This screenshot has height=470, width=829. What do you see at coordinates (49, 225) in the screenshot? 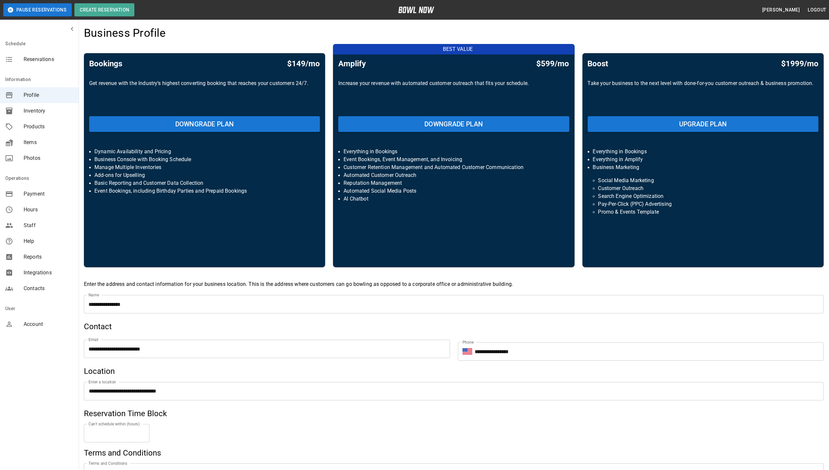
I see `span: Staff` at bounding box center [49, 225].